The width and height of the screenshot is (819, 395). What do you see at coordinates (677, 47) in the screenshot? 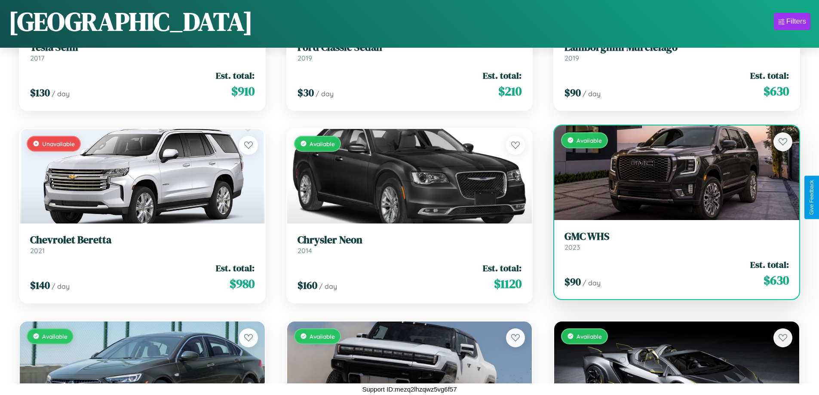
I see `h3: Lamborghini Murcielago` at bounding box center [677, 47].